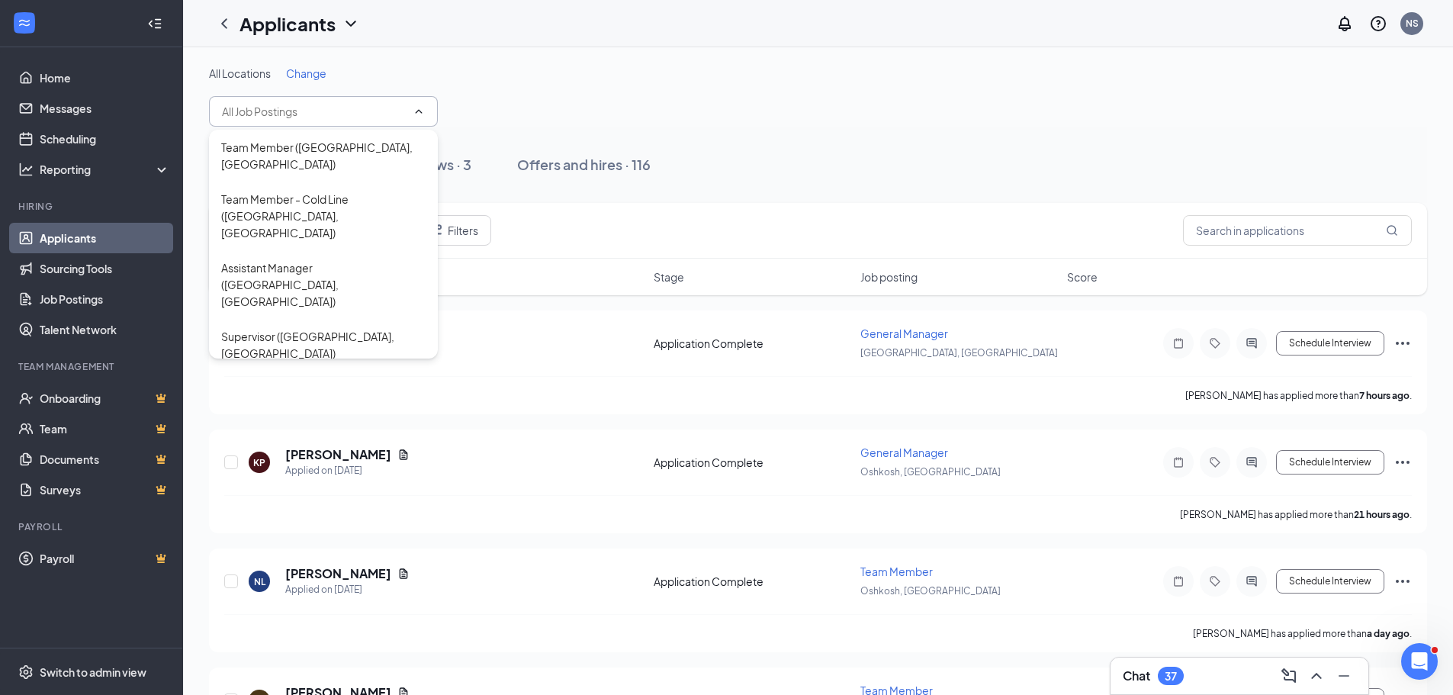  What do you see at coordinates (1136, 676) in the screenshot?
I see `h3: Chat` at bounding box center [1136, 676].